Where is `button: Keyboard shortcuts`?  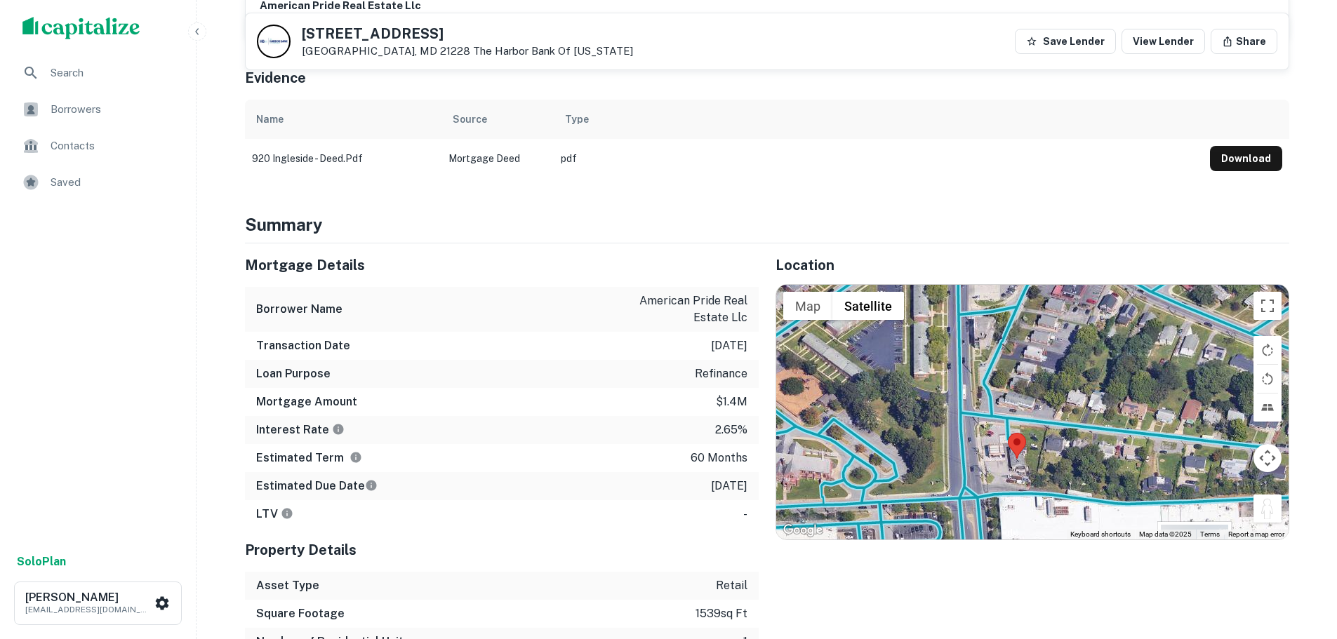
button: Keyboard shortcuts is located at coordinates (1101, 535).